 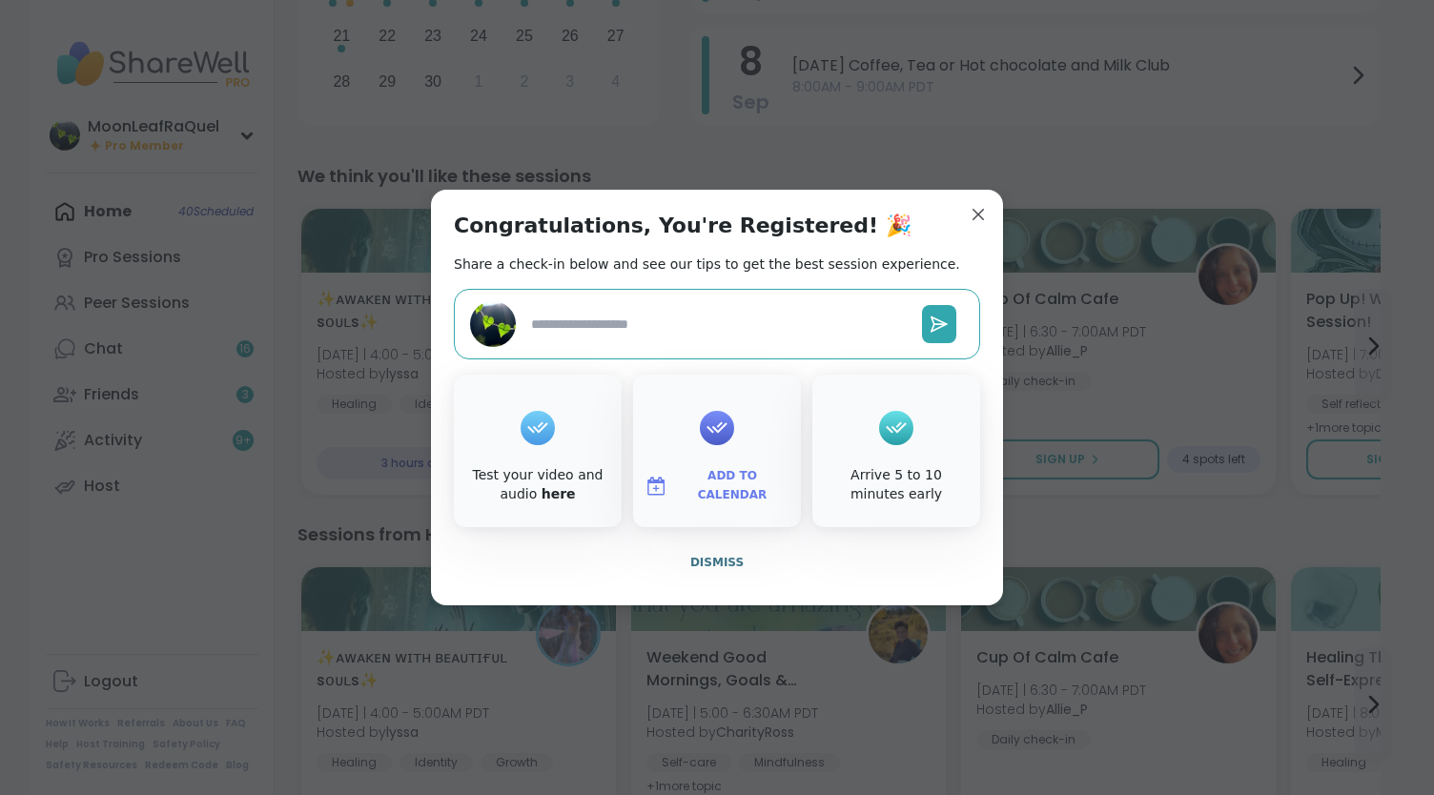 I want to click on button: Dismiss, so click(x=717, y=563).